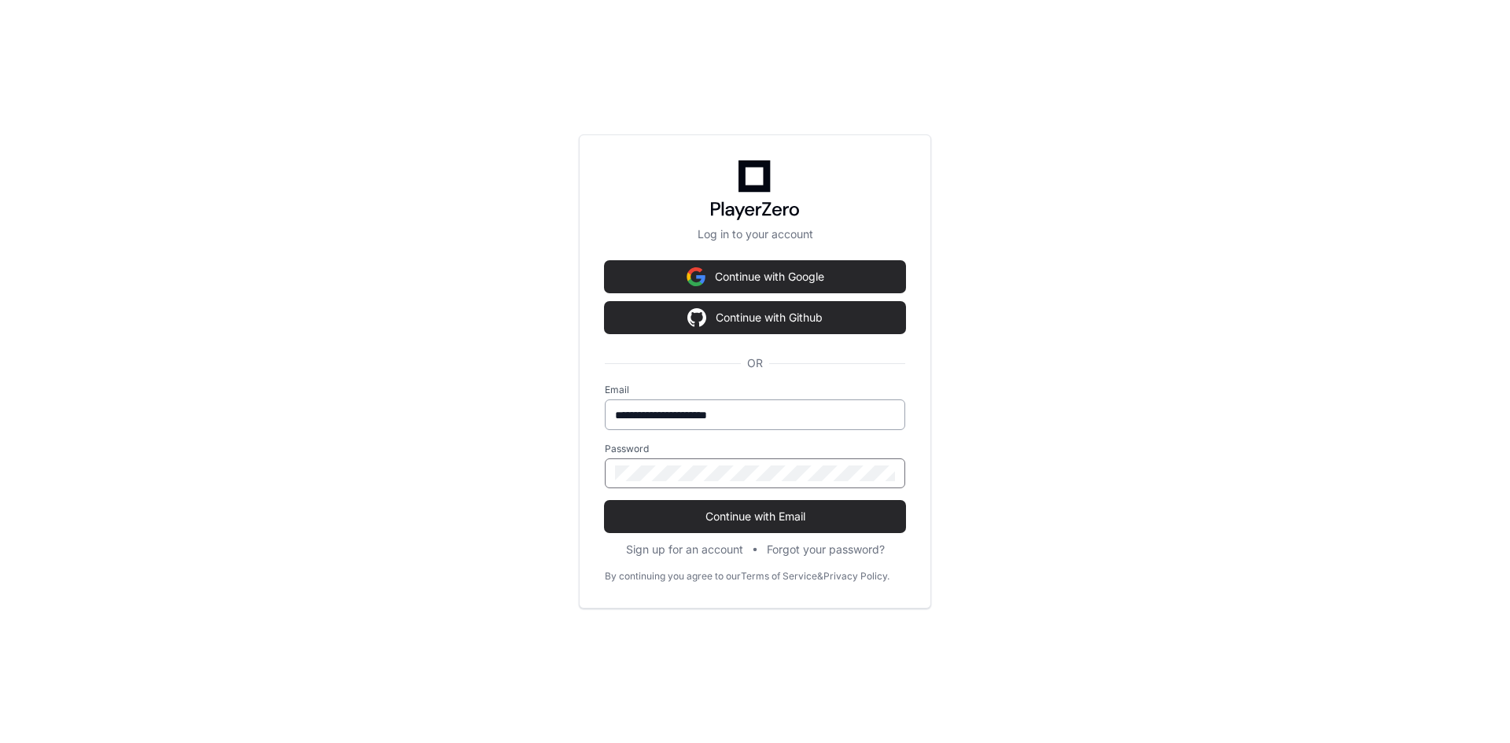  Describe the element at coordinates (755, 363) in the screenshot. I see `span: OR` at that location.